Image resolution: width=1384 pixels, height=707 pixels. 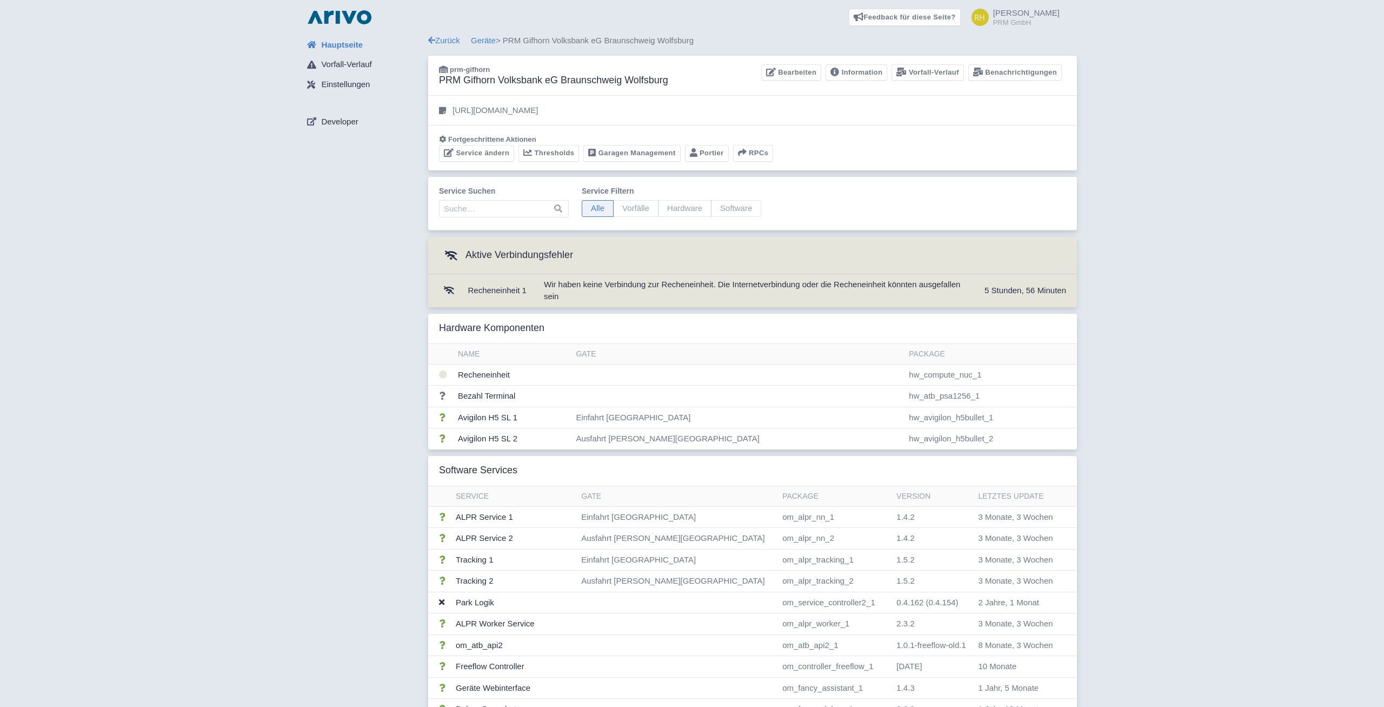 What do you see at coordinates (1026, 22) in the screenshot?
I see `small: PRM GmbH` at bounding box center [1026, 22].